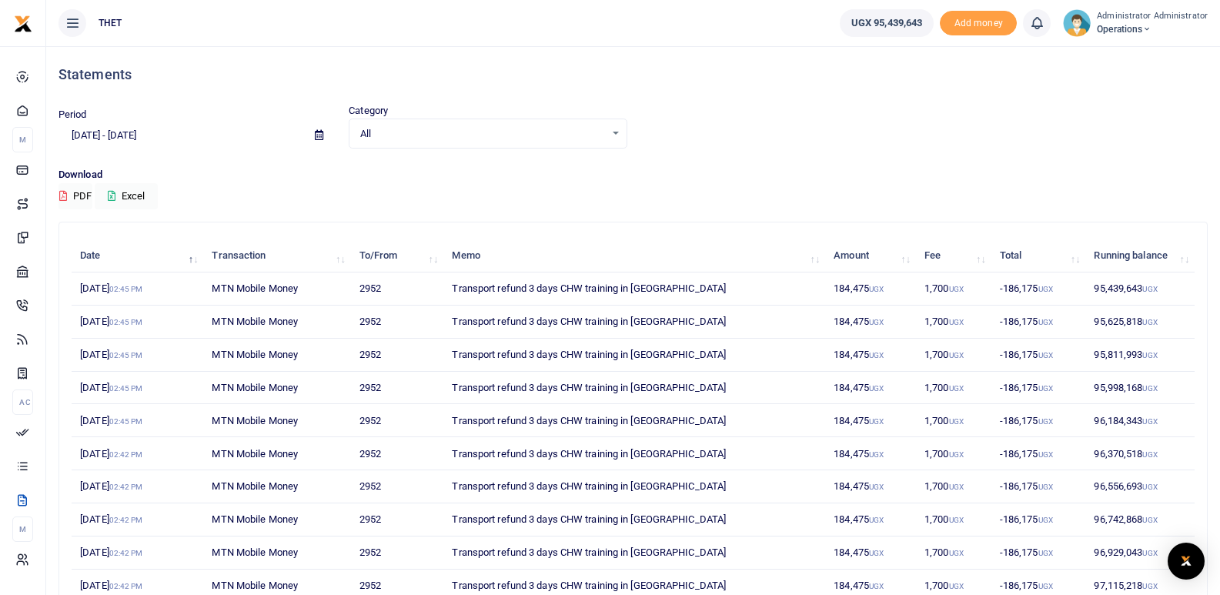 The width and height of the screenshot is (1220, 595). I want to click on img: logo-small, so click(23, 24).